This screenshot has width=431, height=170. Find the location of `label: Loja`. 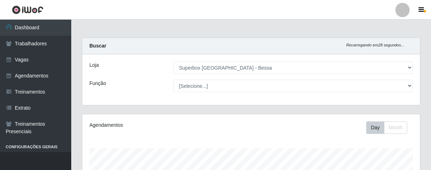

label: Loja is located at coordinates (94, 65).